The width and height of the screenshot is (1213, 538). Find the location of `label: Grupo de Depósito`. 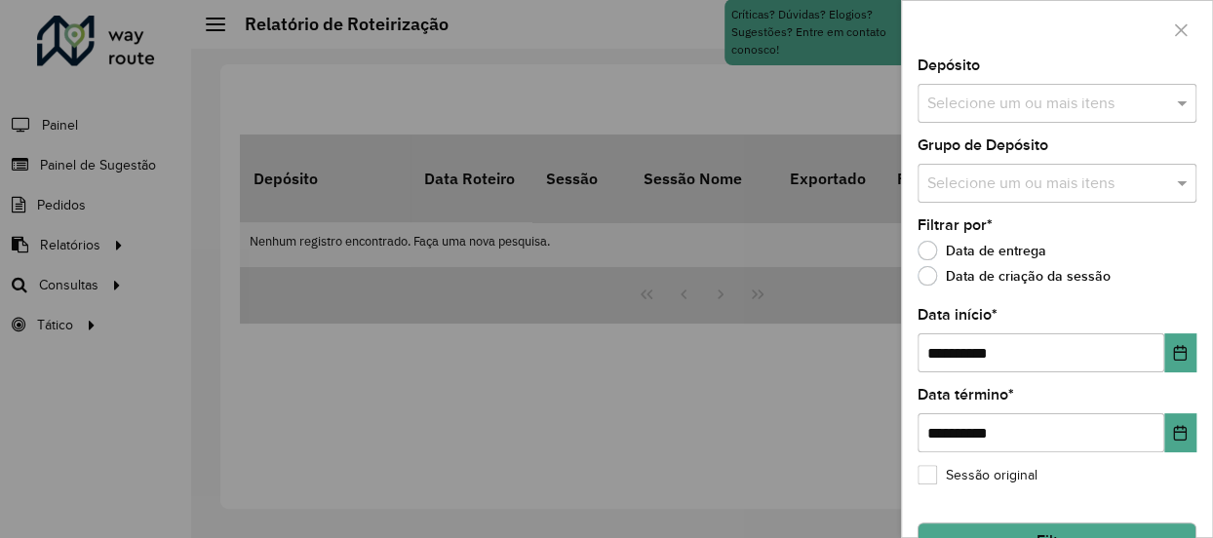

label: Grupo de Depósito is located at coordinates (983, 145).